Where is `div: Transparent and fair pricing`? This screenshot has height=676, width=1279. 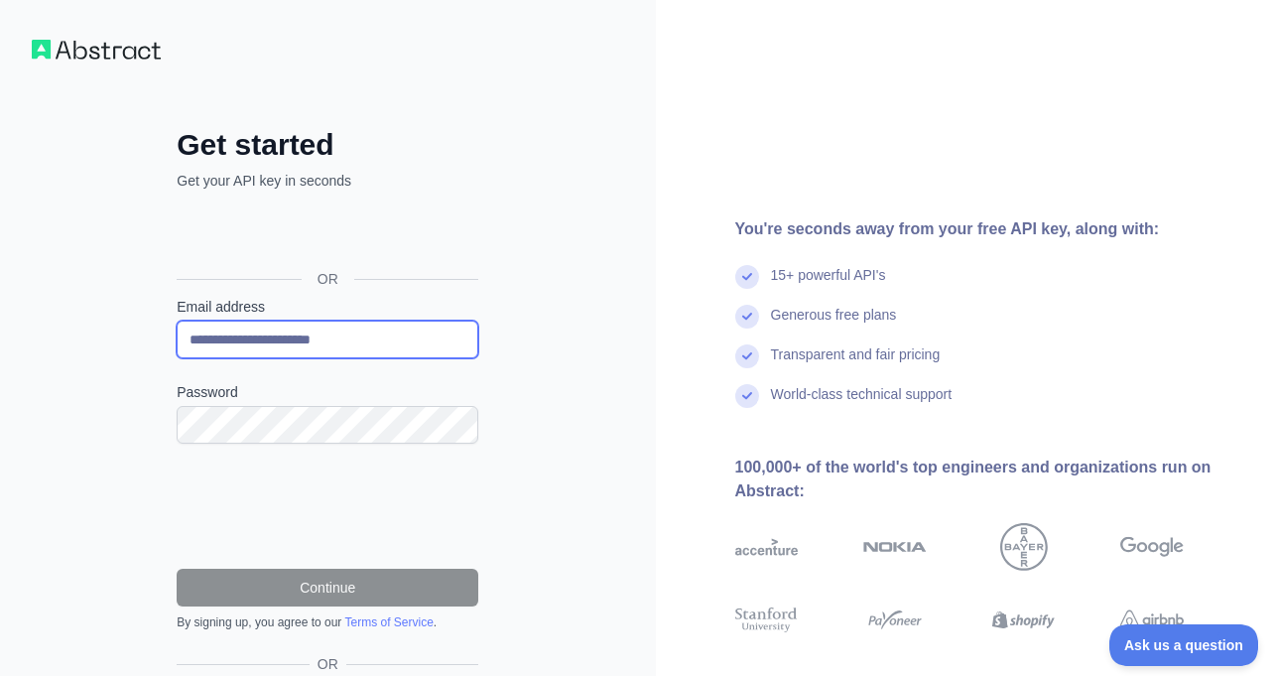 div: Transparent and fair pricing is located at coordinates (856, 364).